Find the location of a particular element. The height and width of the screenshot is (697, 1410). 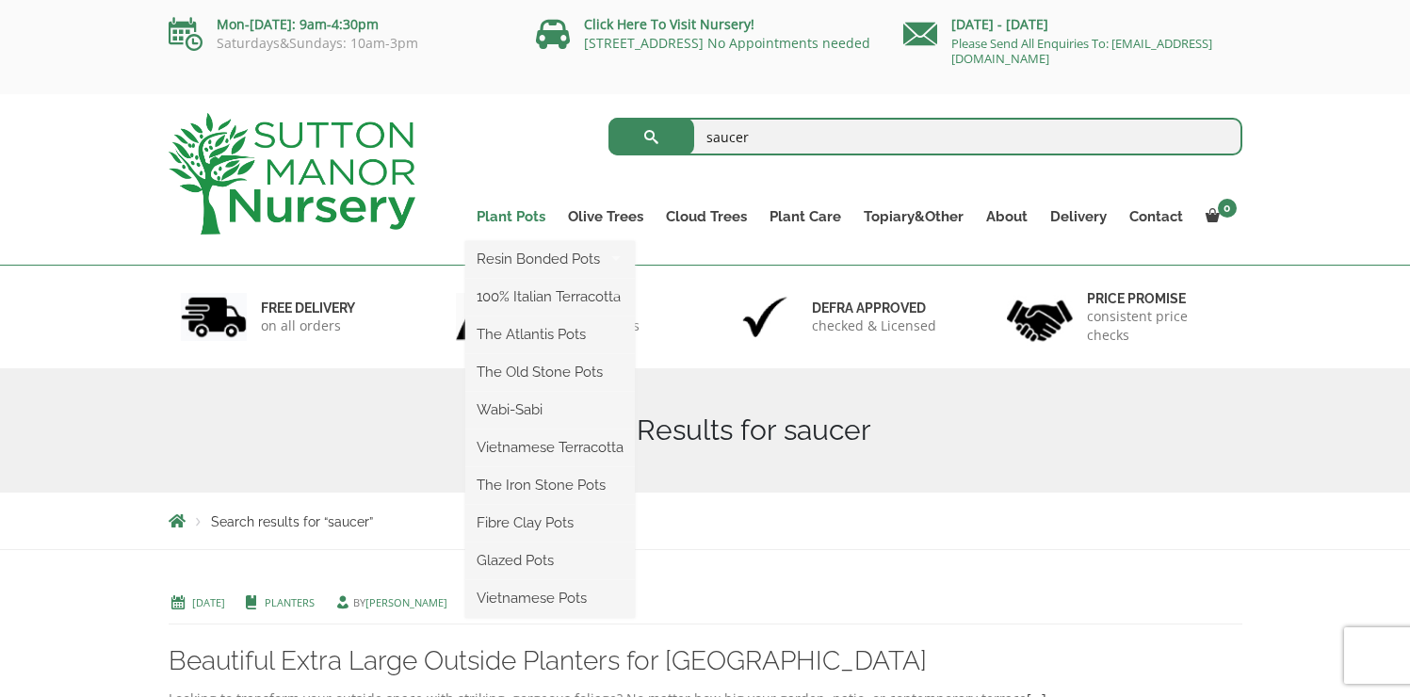

nav: Breadcrumbs is located at coordinates (705, 521).